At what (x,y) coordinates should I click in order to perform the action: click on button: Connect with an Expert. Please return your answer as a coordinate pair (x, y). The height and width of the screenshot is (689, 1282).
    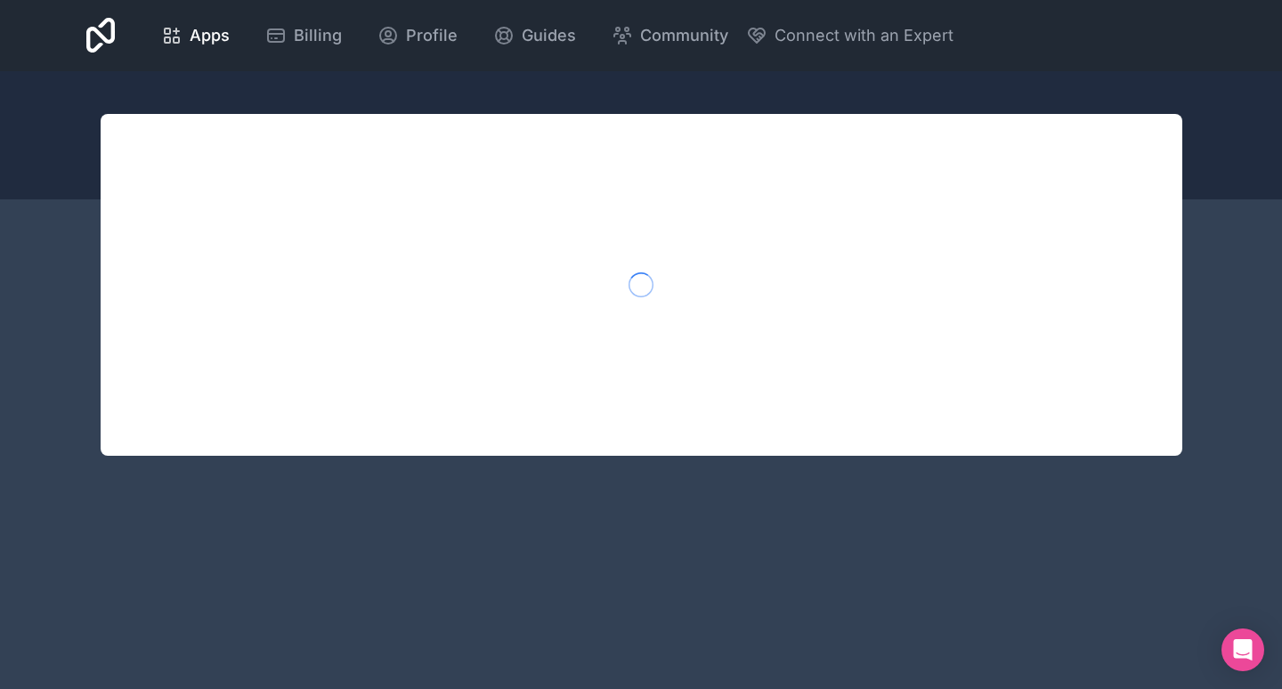
    Looking at the image, I should click on (849, 36).